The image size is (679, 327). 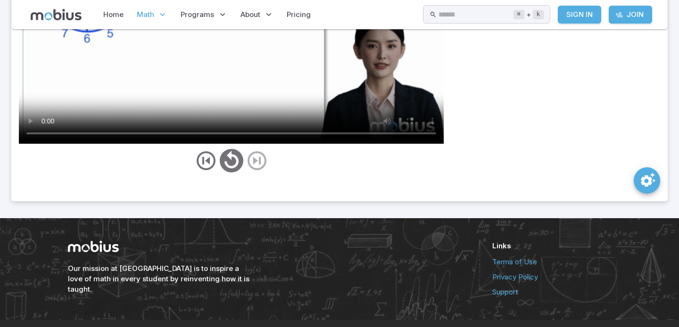 I want to click on a: Pricing, so click(x=299, y=15).